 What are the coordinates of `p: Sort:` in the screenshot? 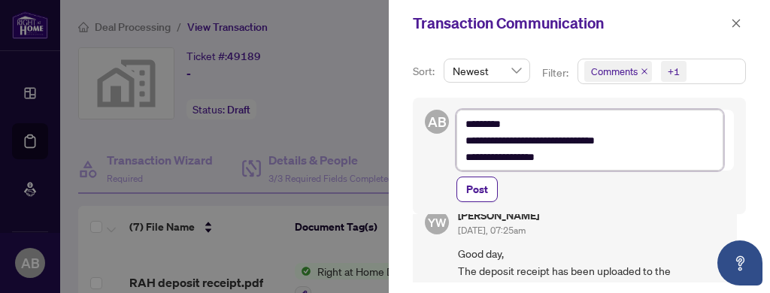 It's located at (425, 71).